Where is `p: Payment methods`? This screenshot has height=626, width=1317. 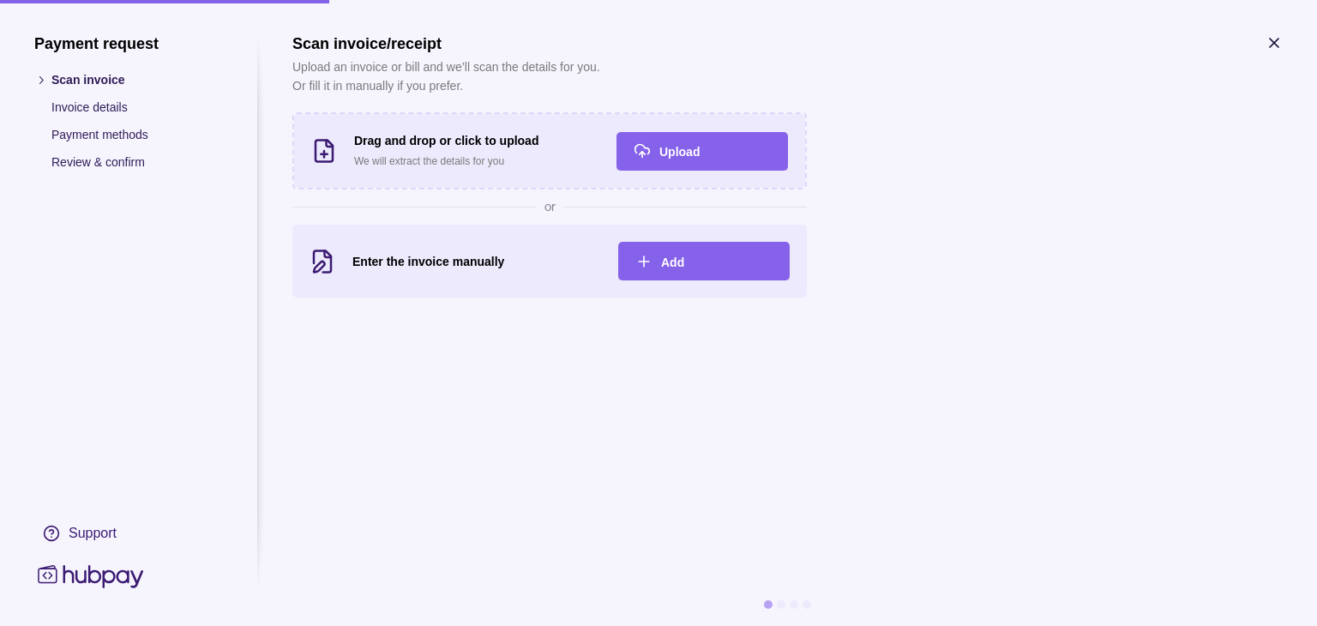 p: Payment methods is located at coordinates (137, 135).